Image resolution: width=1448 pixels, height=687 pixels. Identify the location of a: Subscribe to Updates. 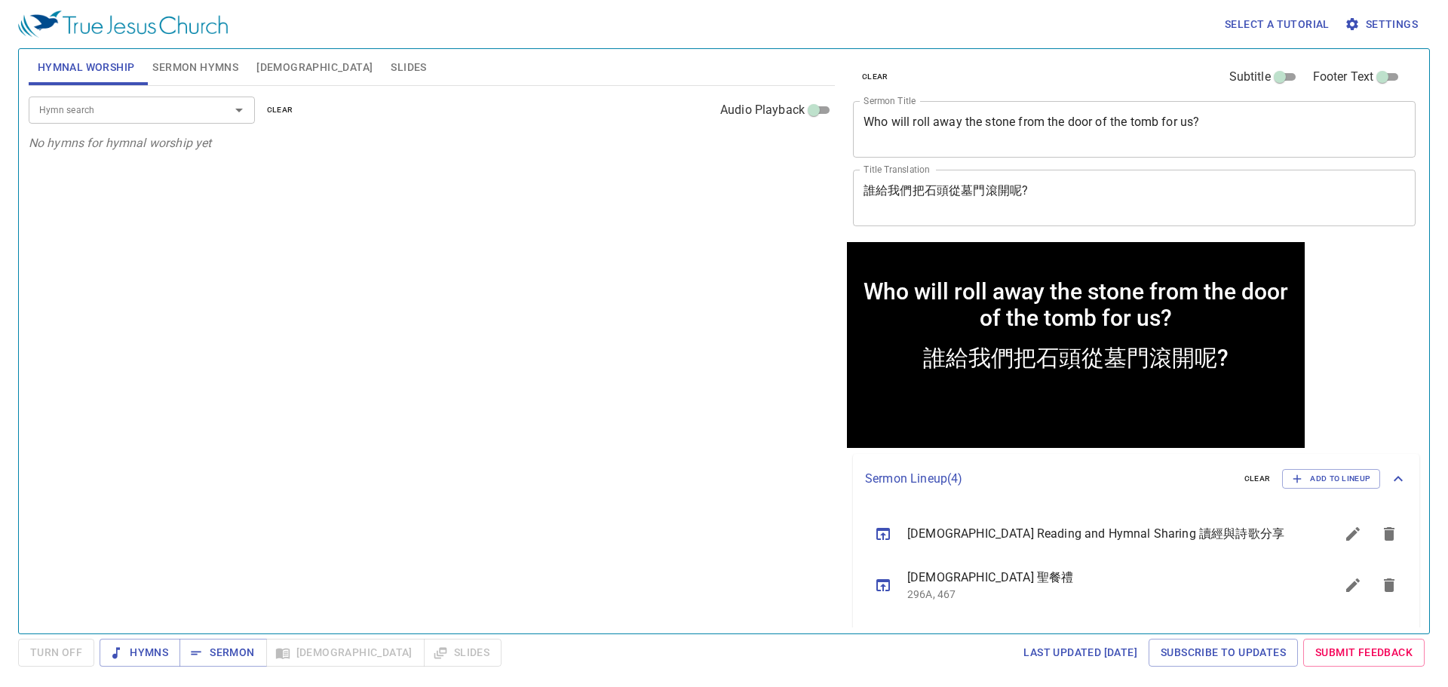
(1223, 652).